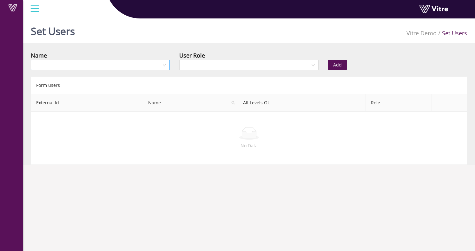 The image size is (475, 251). I want to click on span: search, so click(233, 103).